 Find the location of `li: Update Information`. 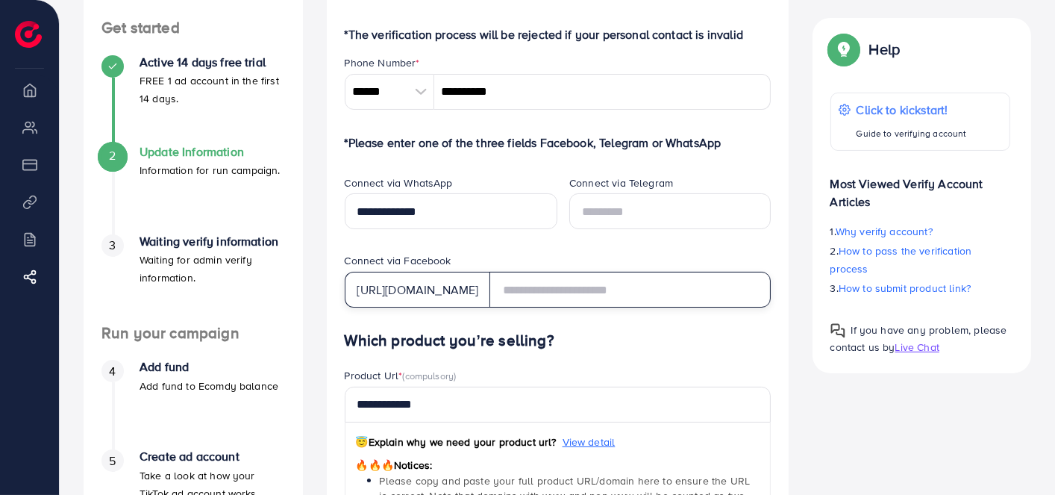

li: Update Information is located at coordinates (193, 190).